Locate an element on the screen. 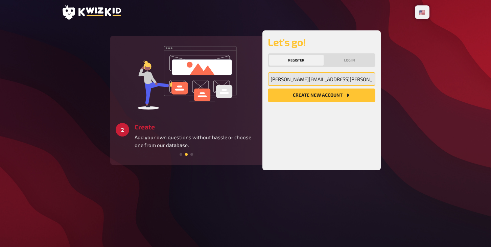 This screenshot has height=247, width=491. h3: Create is located at coordinates (196, 127).